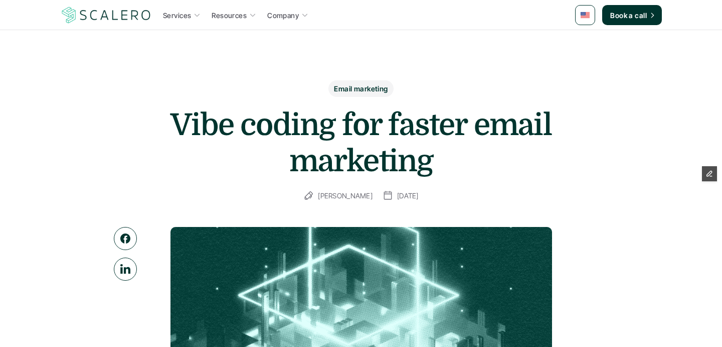  What do you see at coordinates (632, 15) in the screenshot?
I see `a: Book a call` at bounding box center [632, 15].